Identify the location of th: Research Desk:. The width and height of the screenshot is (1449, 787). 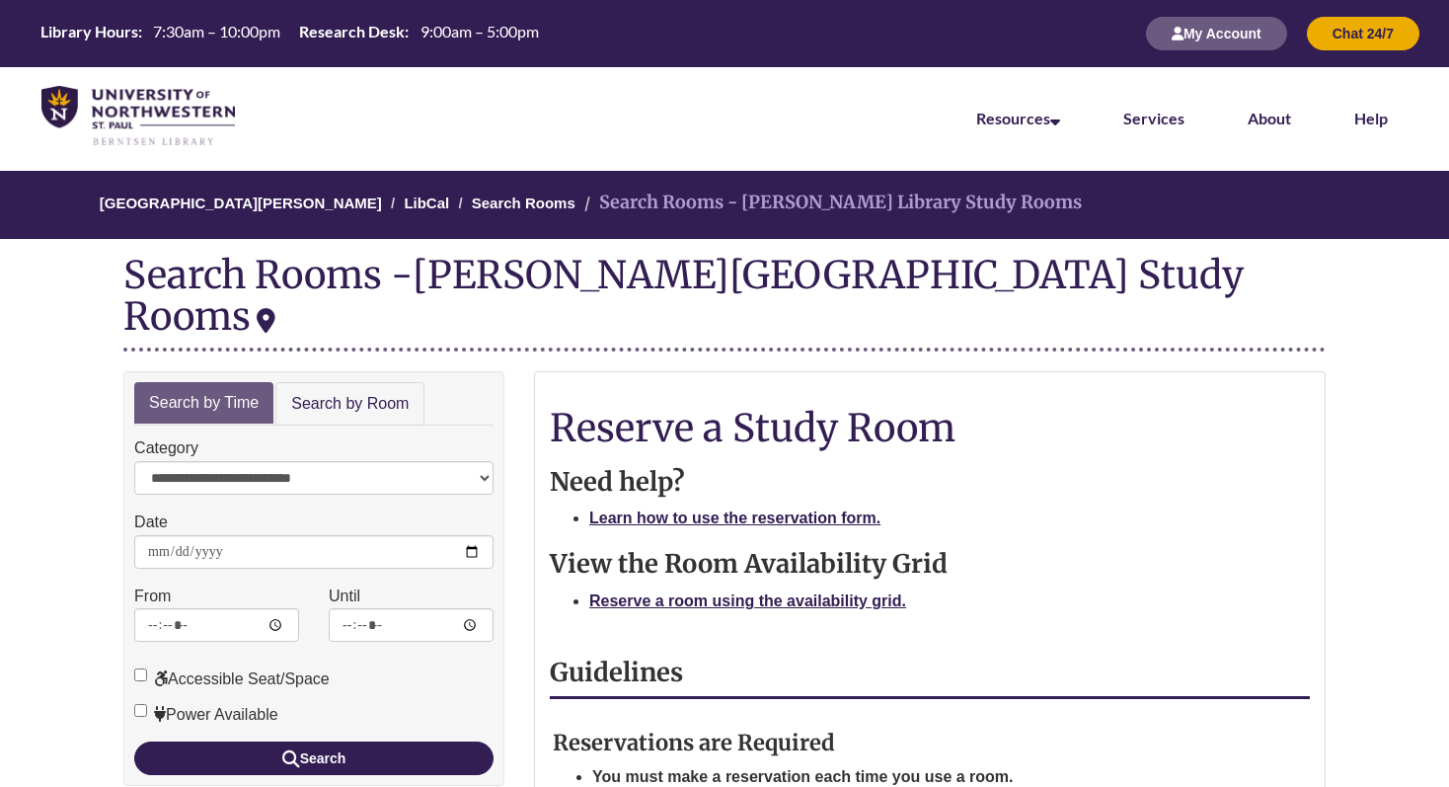
(351, 32).